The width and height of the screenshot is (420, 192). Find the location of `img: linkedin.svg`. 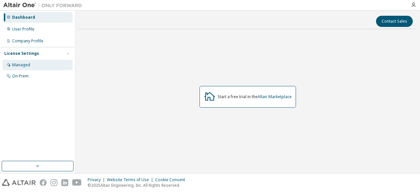

img: linkedin.svg is located at coordinates (65, 182).